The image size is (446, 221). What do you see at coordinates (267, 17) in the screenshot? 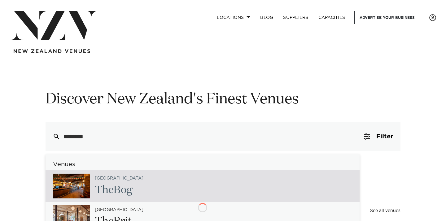
I see `a: BLOG` at bounding box center [267, 17].